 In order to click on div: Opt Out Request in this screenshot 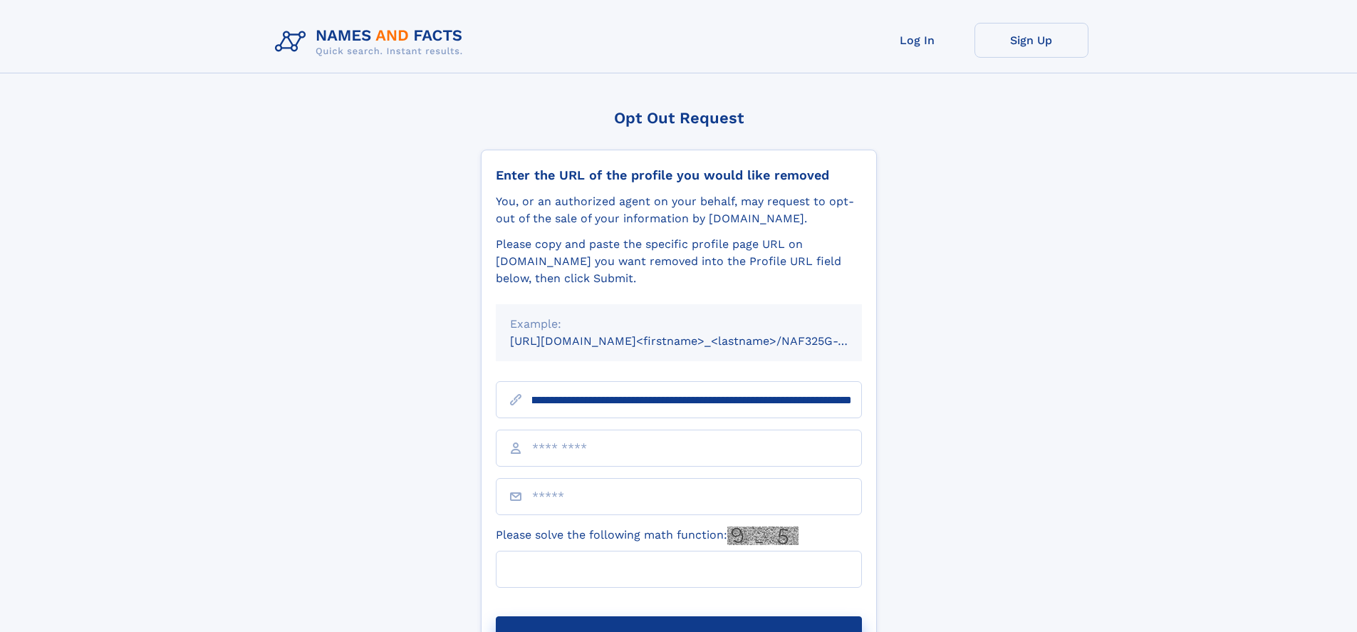, I will do `click(679, 118)`.